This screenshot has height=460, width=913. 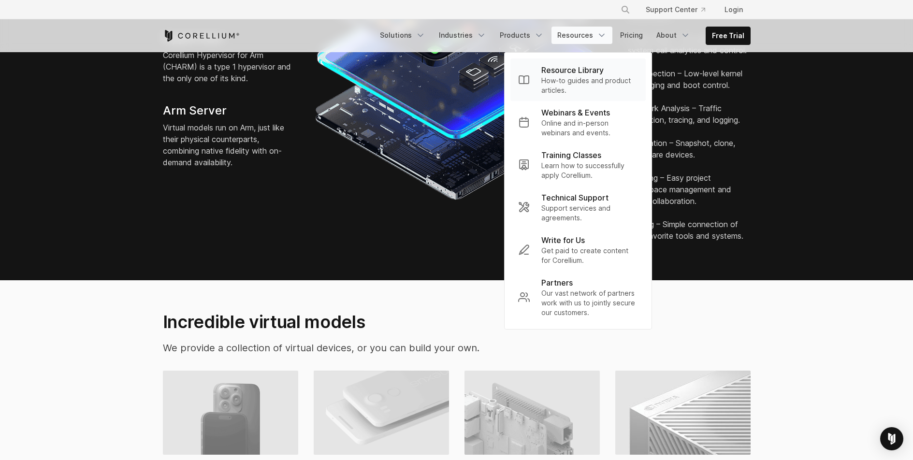 I want to click on a: Solutions, so click(x=403, y=35).